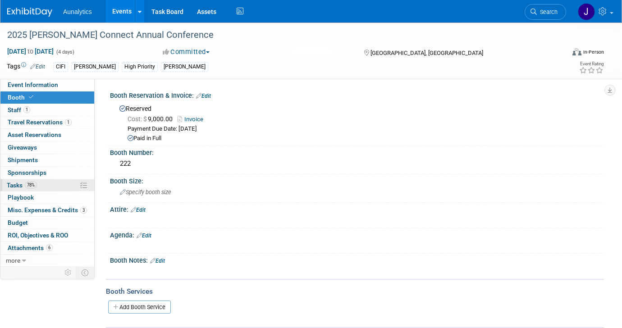  I want to click on div: Paid in Full, so click(362, 138).